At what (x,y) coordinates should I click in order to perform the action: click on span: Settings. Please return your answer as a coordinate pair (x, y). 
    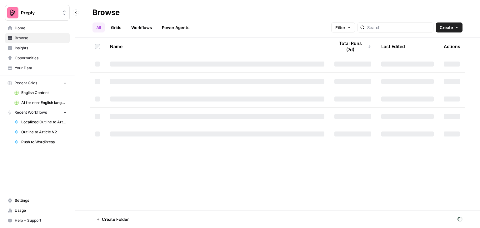
    Looking at the image, I should click on (41, 201).